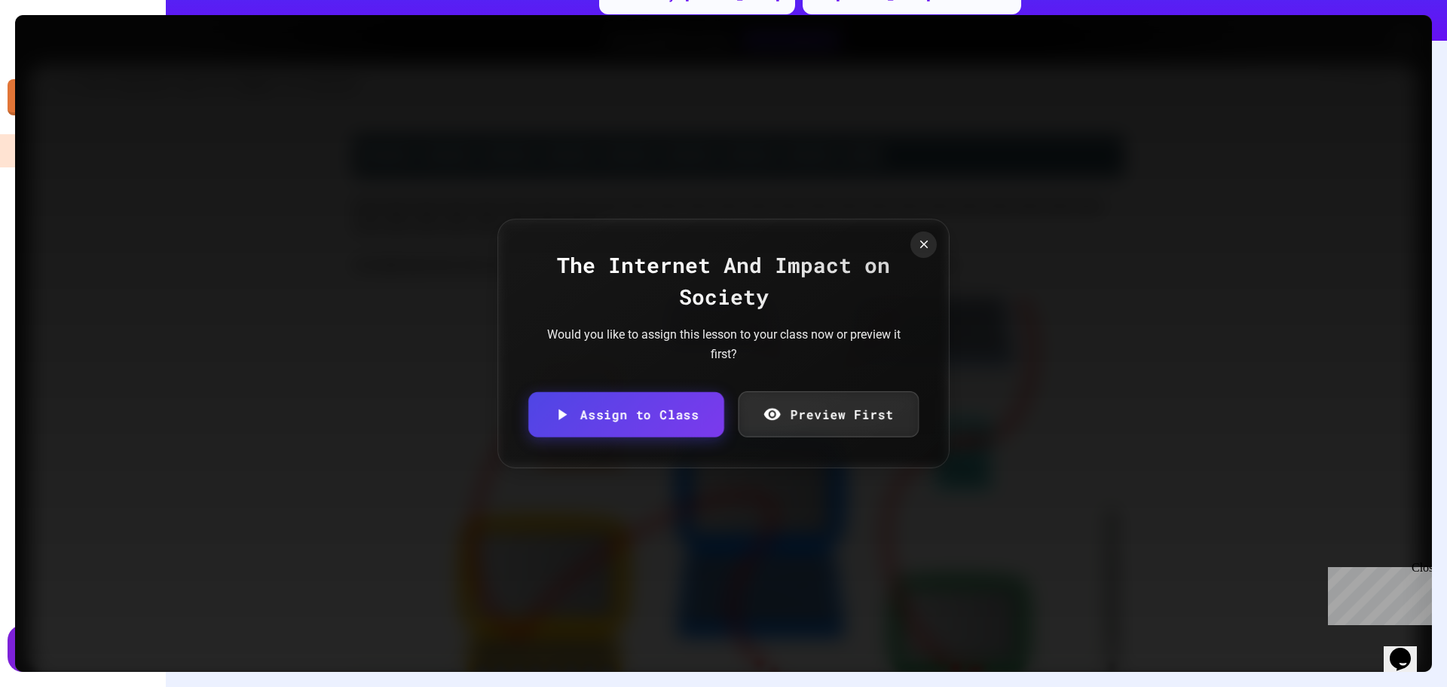  What do you see at coordinates (828, 414) in the screenshot?
I see `a: Preview First` at bounding box center [828, 414].